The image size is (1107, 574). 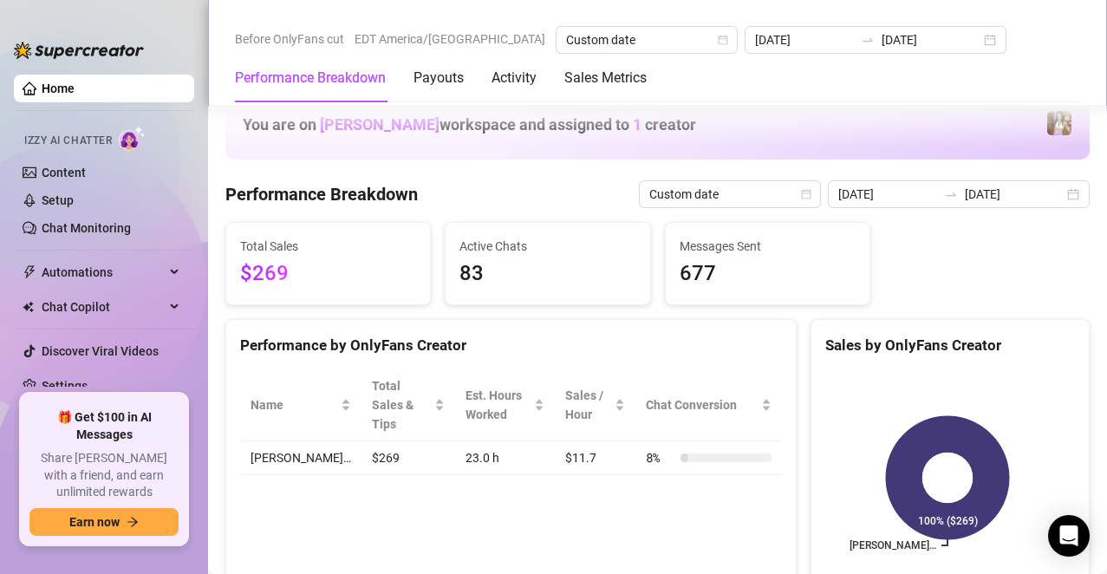 What do you see at coordinates (701, 405) in the screenshot?
I see `span: Chat Conversion` at bounding box center [701, 405].